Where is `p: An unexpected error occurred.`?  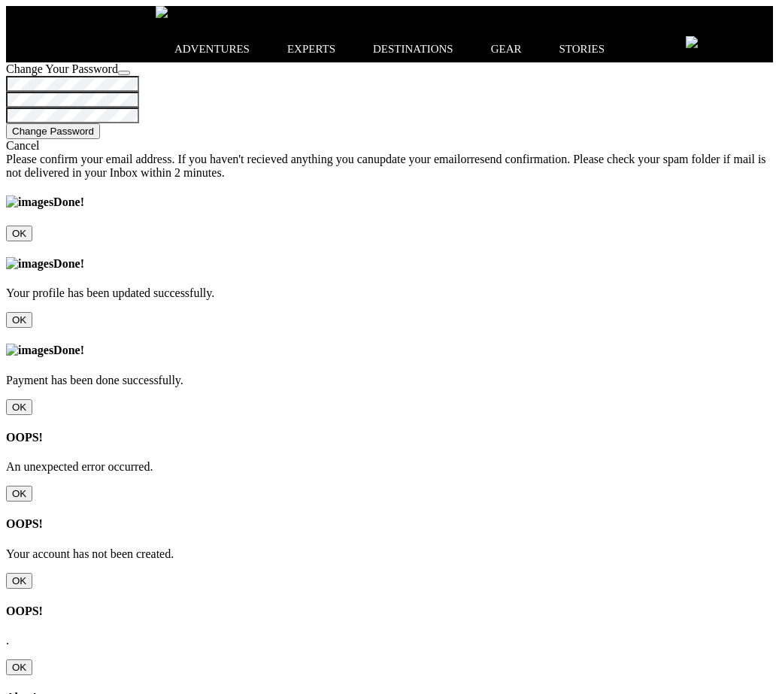
p: An unexpected error occurred. is located at coordinates (390, 467).